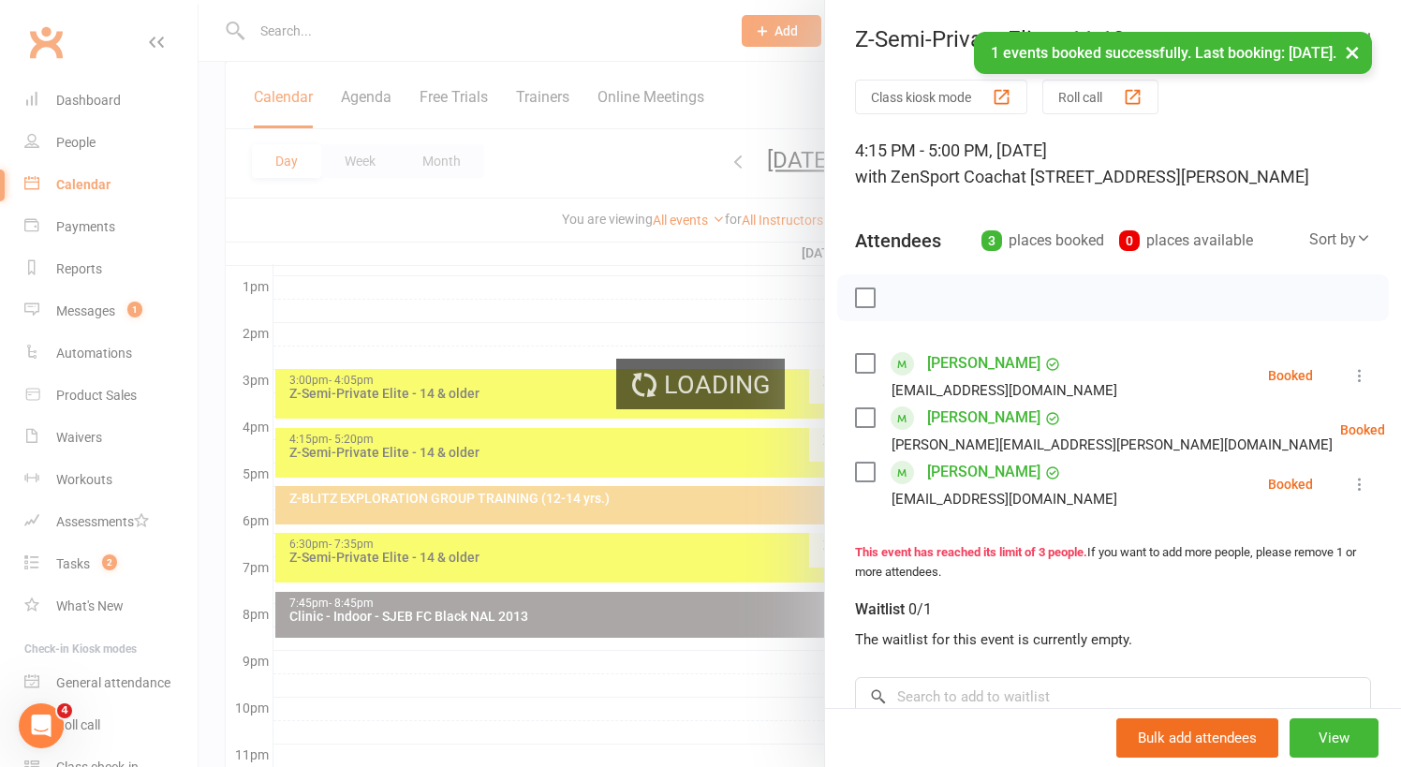  Describe the element at coordinates (1185, 241) in the screenshot. I see `div: places available` at that location.